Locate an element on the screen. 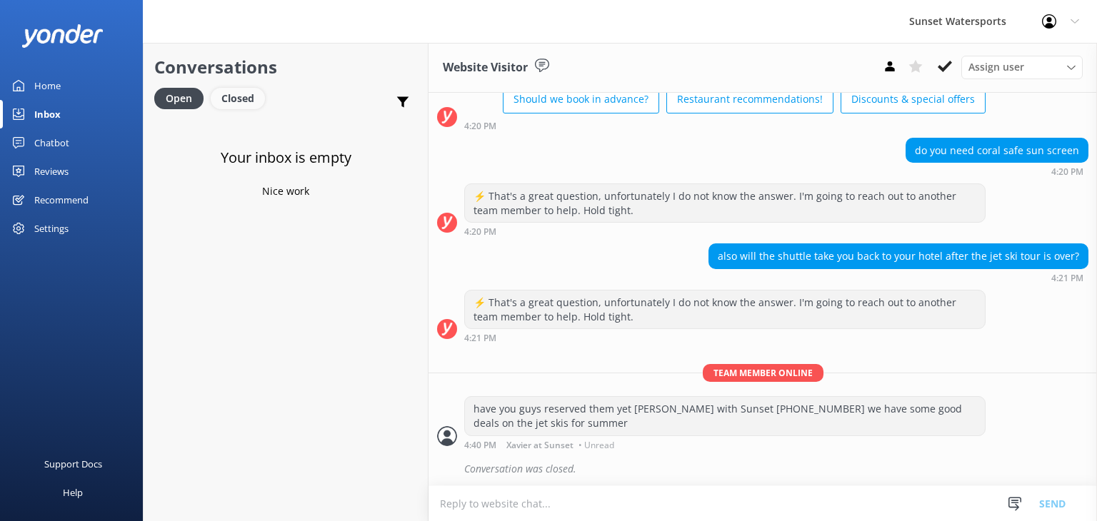 Image resolution: width=1097 pixels, height=521 pixels. div: Help is located at coordinates (73, 493).